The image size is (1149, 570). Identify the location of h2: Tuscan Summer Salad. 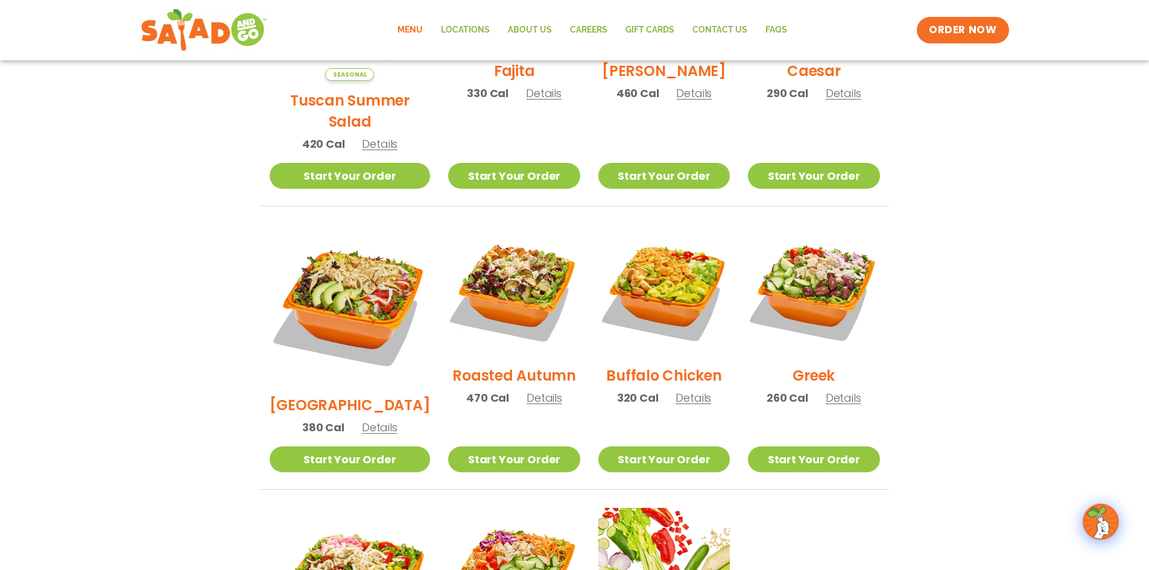
(350, 111).